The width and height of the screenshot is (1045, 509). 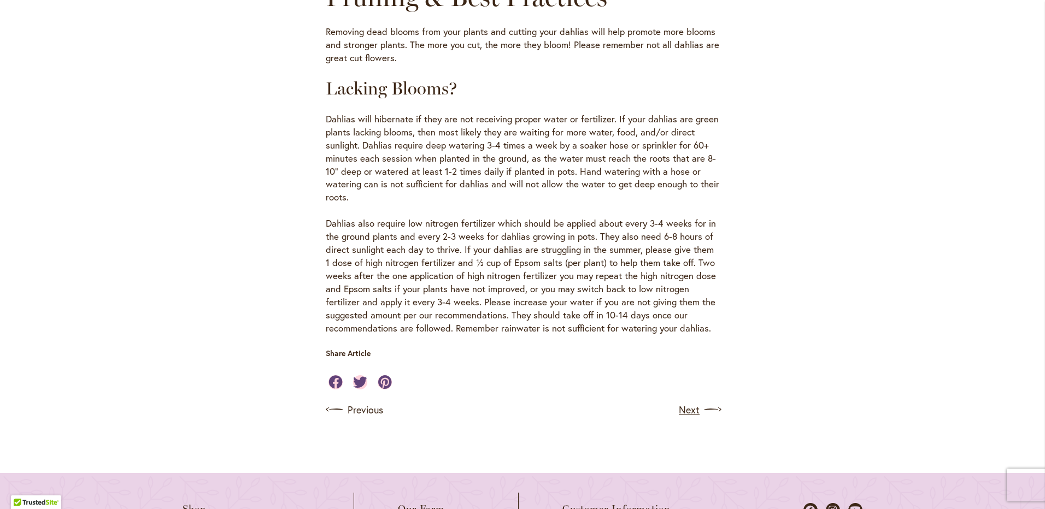 I want to click on a: Share on Twitter, so click(x=360, y=382).